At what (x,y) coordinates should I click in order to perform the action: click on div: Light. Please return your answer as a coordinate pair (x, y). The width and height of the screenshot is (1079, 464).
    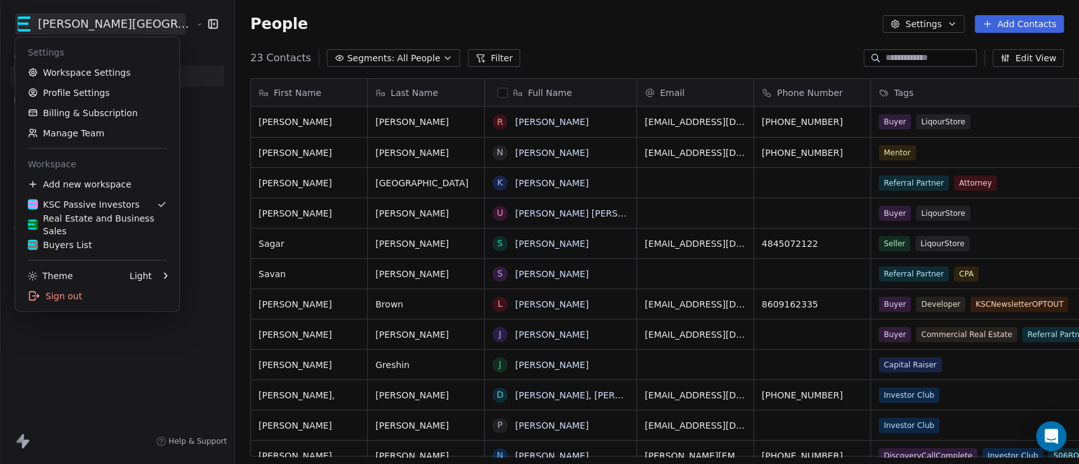
    Looking at the image, I should click on (140, 276).